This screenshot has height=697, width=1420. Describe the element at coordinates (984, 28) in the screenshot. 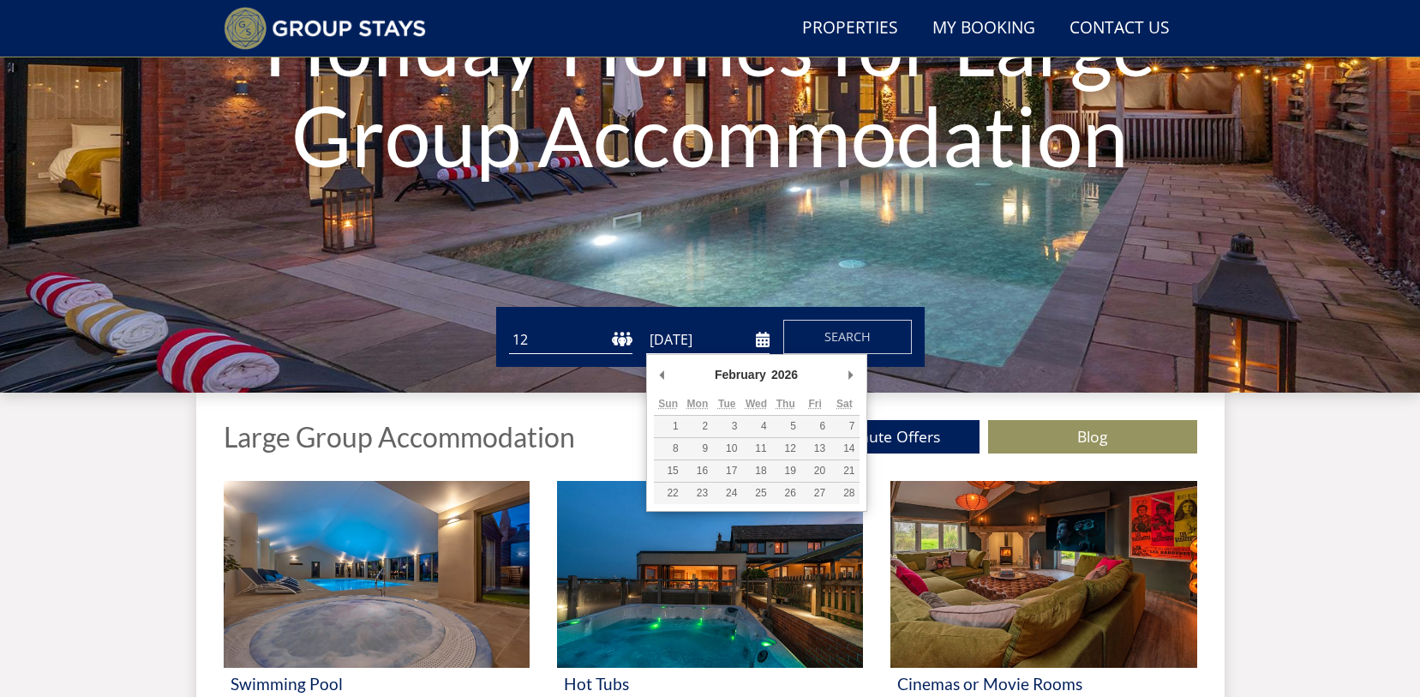

I see `a: My Booking` at that location.